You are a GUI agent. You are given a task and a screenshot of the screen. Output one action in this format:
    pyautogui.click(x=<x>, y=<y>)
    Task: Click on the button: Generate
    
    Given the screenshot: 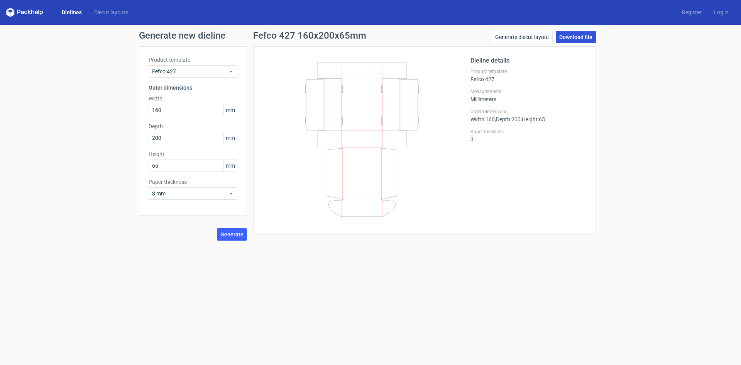 What is the action you would take?
    pyautogui.click(x=232, y=234)
    